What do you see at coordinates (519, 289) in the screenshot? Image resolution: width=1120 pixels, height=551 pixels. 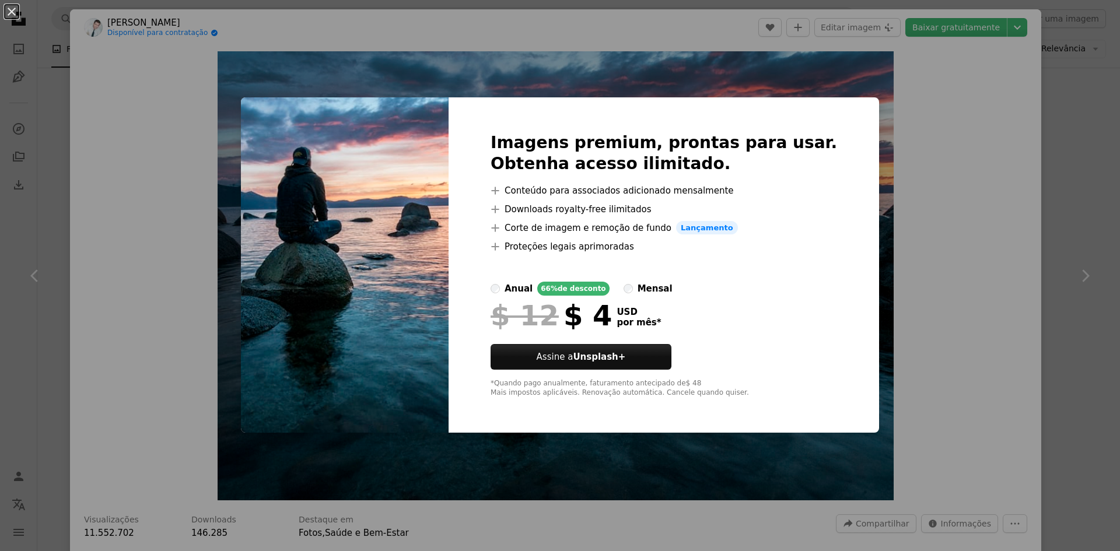 I see `div: anual` at bounding box center [519, 289].